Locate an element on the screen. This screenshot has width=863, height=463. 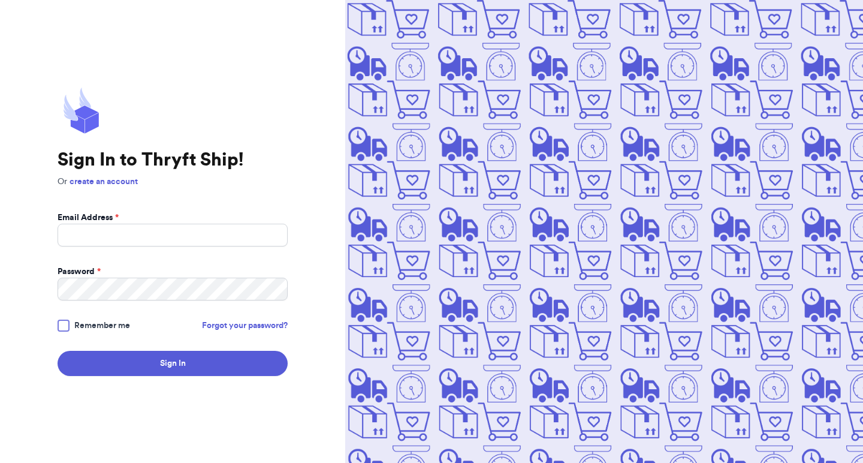
a: Forgot your password? is located at coordinates (245, 326).